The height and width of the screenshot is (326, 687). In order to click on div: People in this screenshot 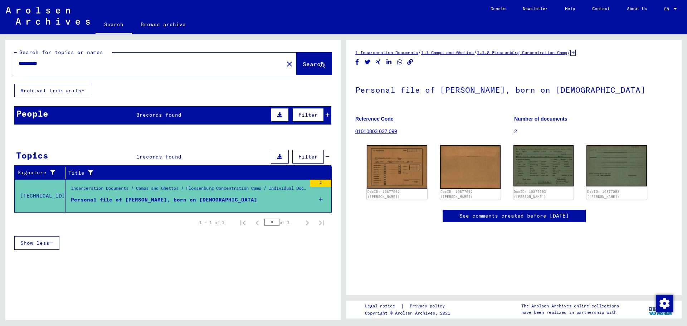, I will do `click(32, 113)`.